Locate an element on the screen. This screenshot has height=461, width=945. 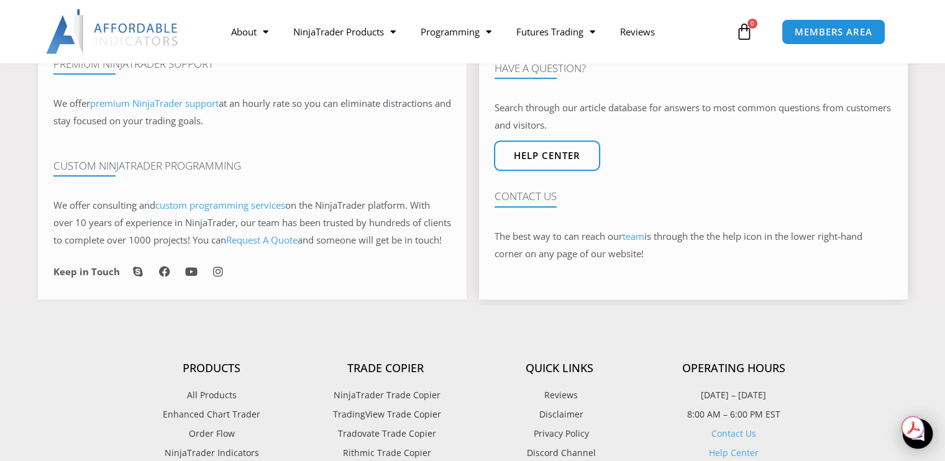
img: LogoAI | Affordable Indicators – NinjaTrader is located at coordinates (112, 32).